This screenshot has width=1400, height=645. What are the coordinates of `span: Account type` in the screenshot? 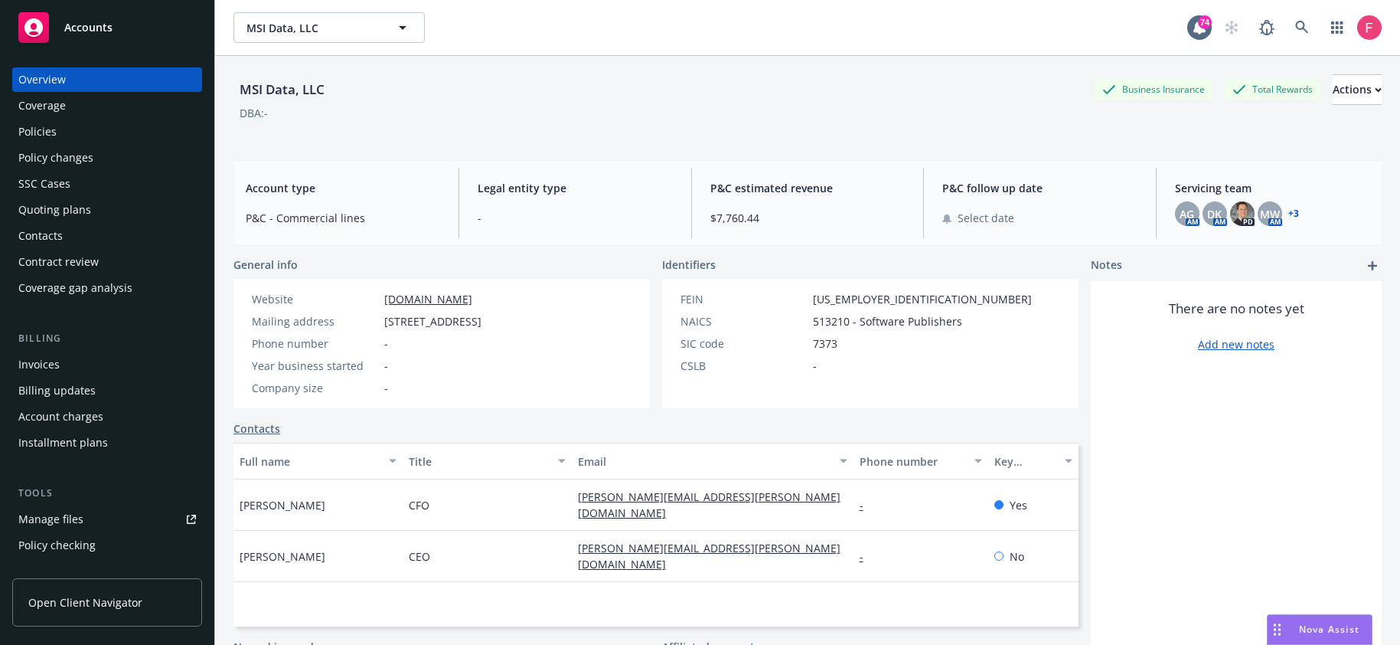 It's located at (343, 188).